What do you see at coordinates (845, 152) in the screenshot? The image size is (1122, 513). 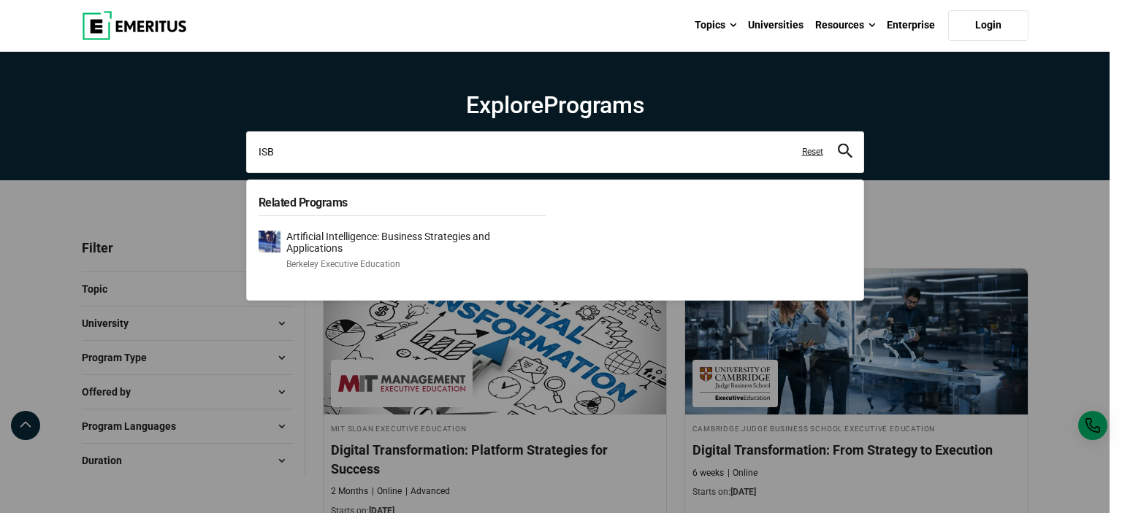 I see `button: search` at bounding box center [845, 152].